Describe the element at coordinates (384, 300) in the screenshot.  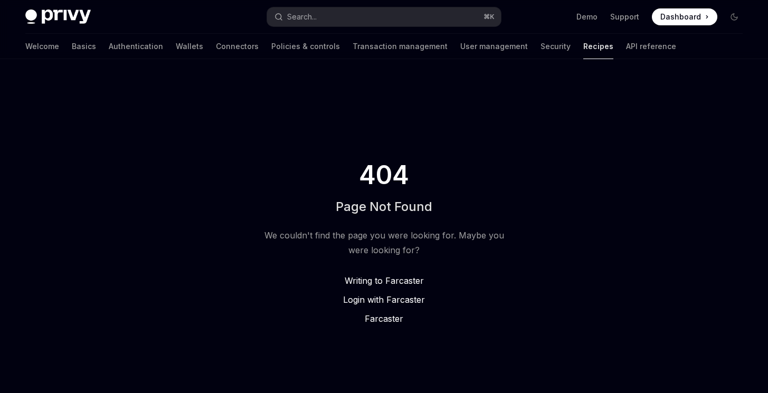
I see `a: Login with Farcaster` at that location.